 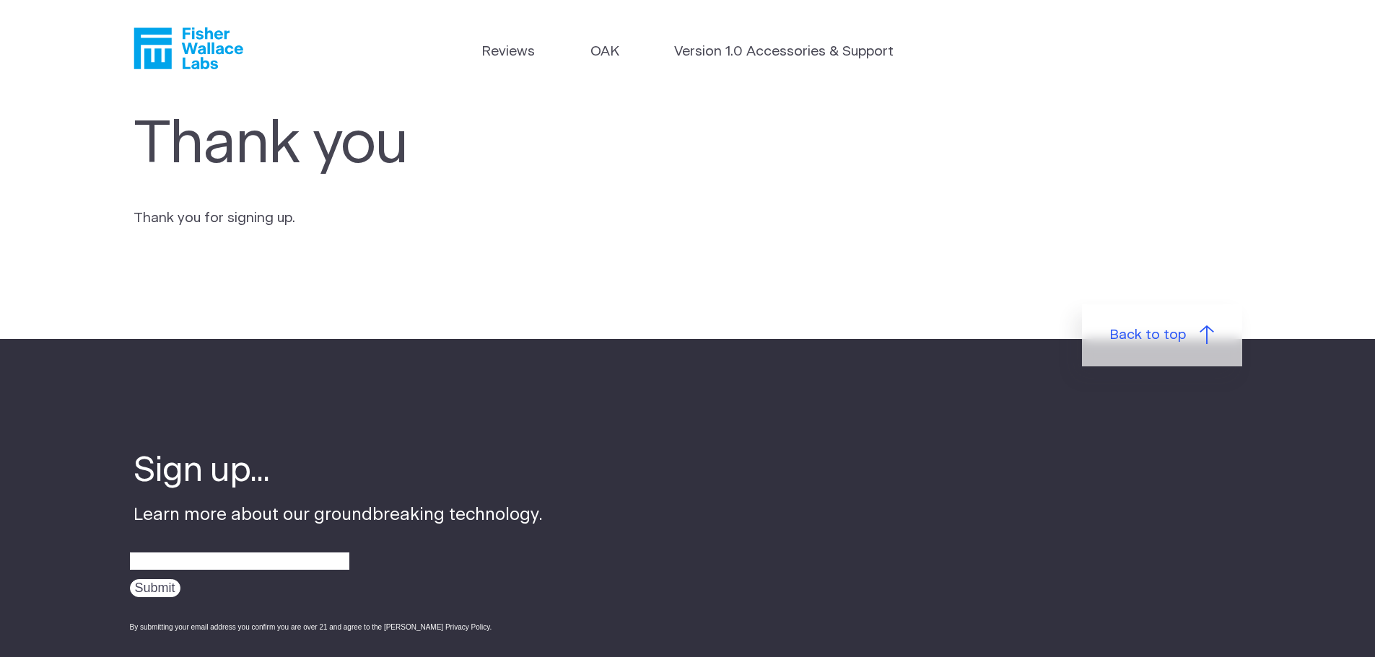 I want to click on a: Version 1.0 Accessories & Support, so click(x=784, y=52).